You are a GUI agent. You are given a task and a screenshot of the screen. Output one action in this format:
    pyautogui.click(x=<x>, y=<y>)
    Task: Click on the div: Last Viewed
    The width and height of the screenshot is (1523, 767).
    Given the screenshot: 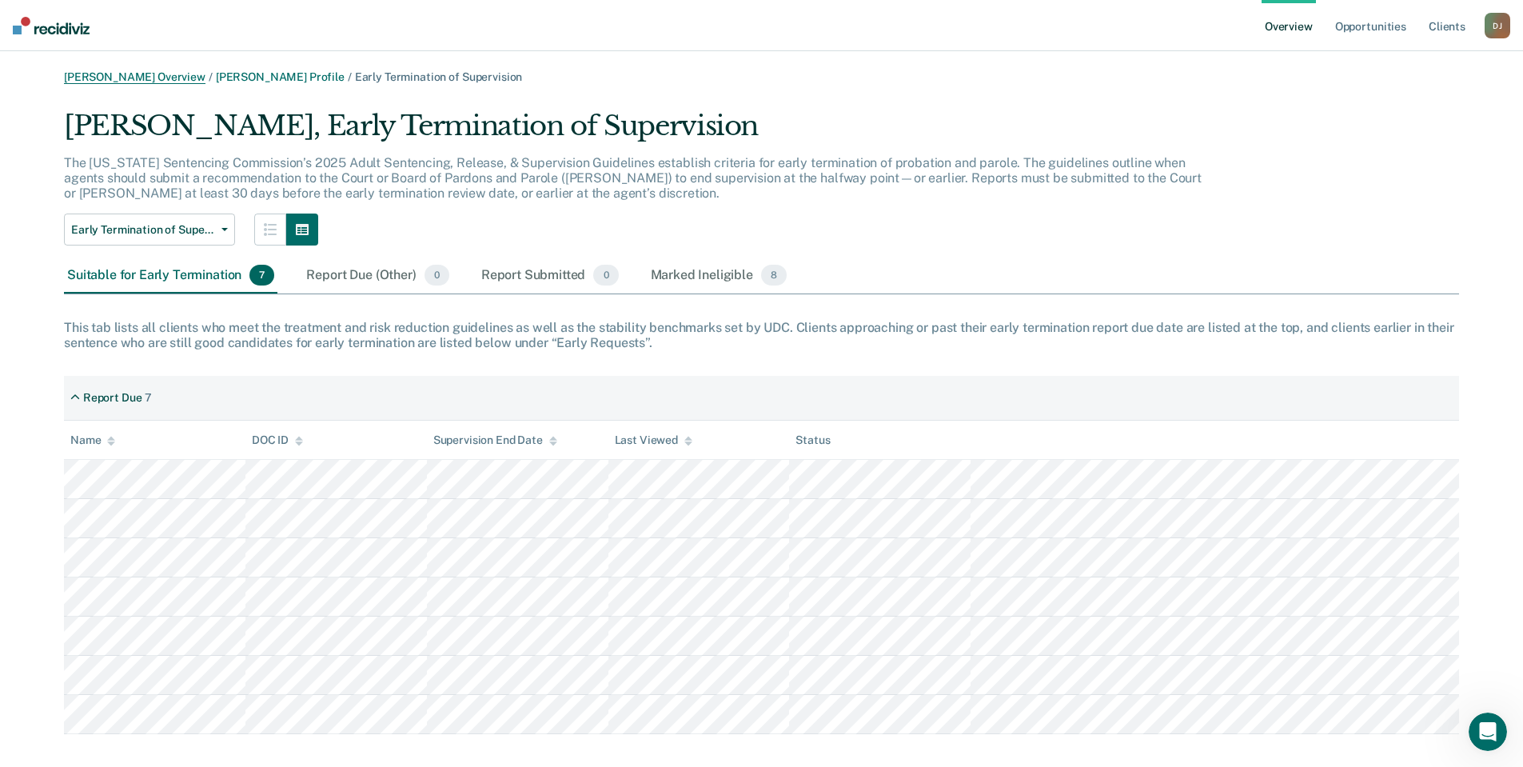 What is the action you would take?
    pyautogui.click(x=653, y=440)
    